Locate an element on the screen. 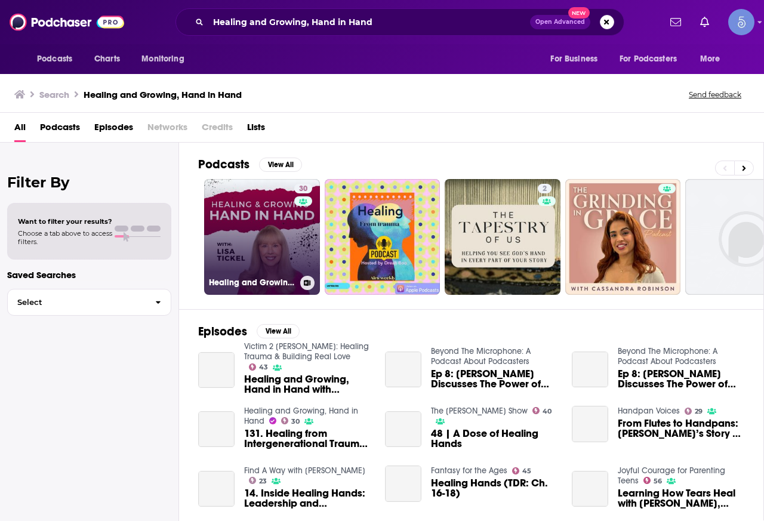 The height and width of the screenshot is (521, 764). span: 14. Inside Healing Hands: Leadership and Community Impact is located at coordinates (307, 498).